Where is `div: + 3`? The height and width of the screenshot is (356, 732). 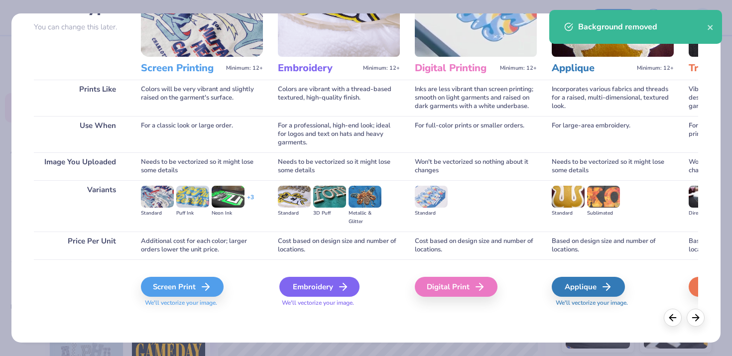
div: + 3 is located at coordinates (251, 202).